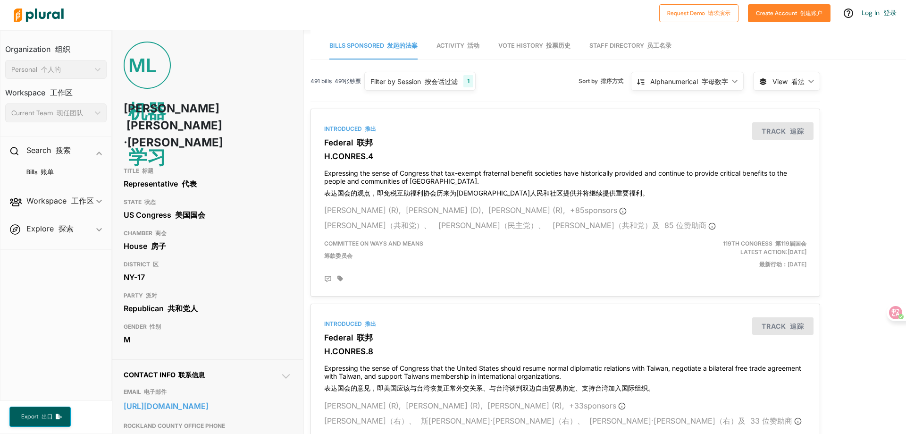  I want to click on button: Export 出口, so click(40, 416).